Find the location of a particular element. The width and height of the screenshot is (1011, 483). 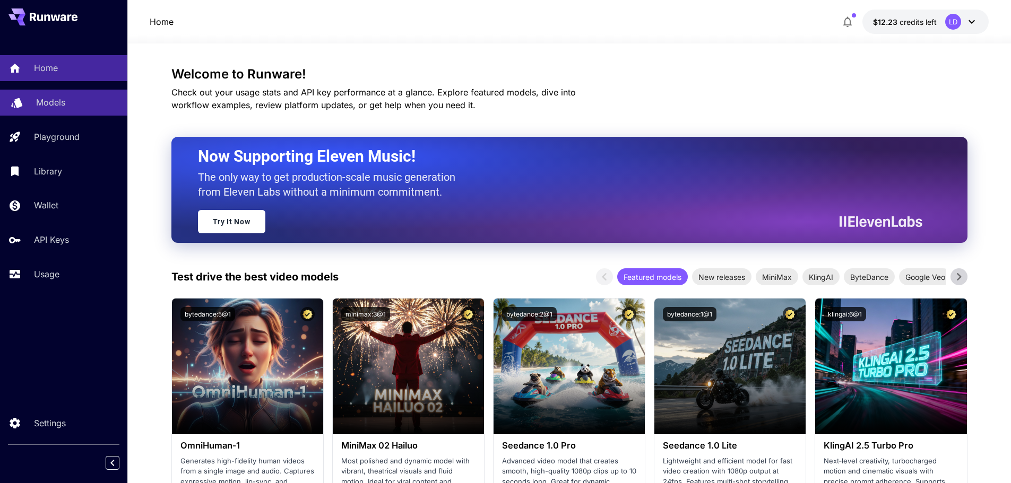

p: Test drive the best video models is located at coordinates (255, 277).